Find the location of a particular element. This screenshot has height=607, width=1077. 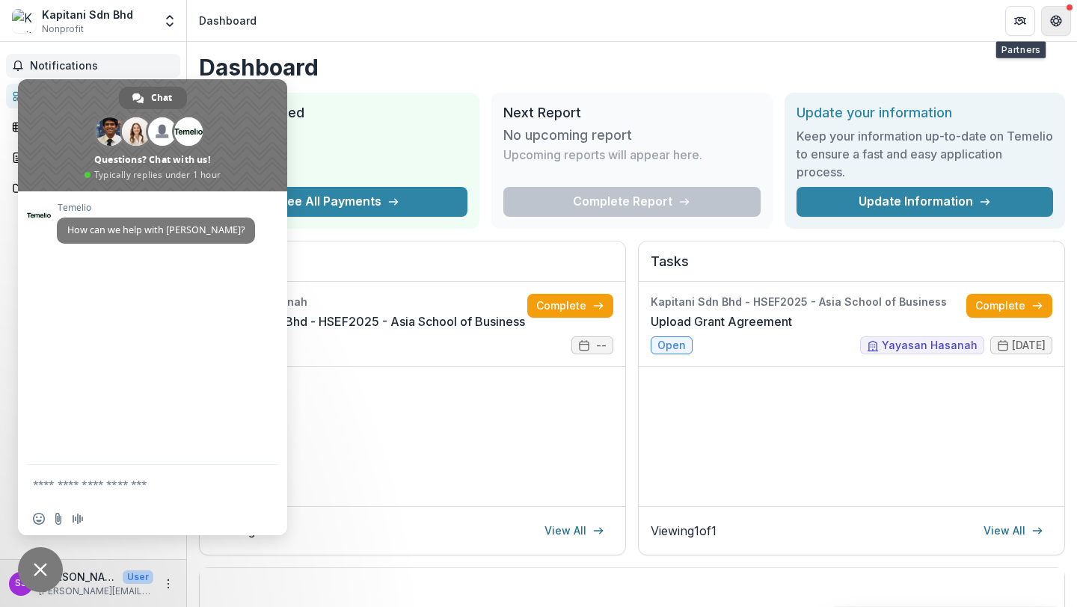

span: Temelio is located at coordinates (156, 208).